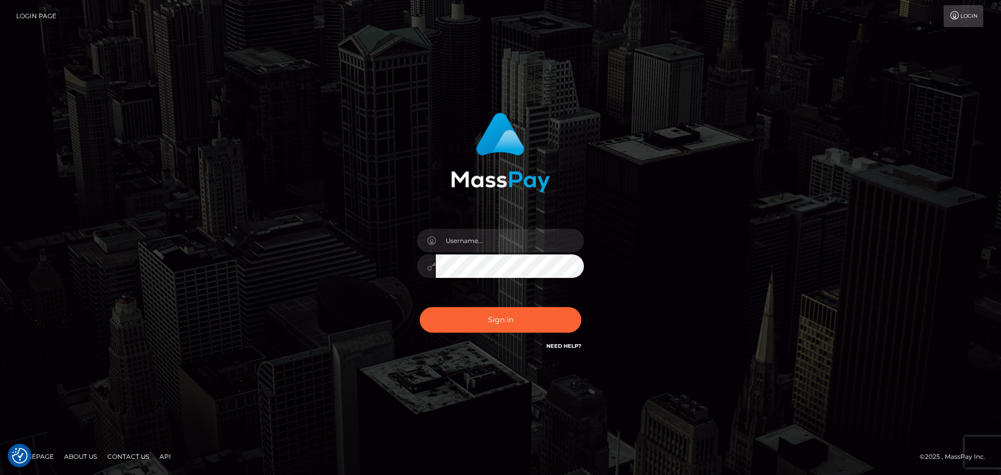 Image resolution: width=1001 pixels, height=475 pixels. Describe the element at coordinates (964, 16) in the screenshot. I see `a: Login` at that location.